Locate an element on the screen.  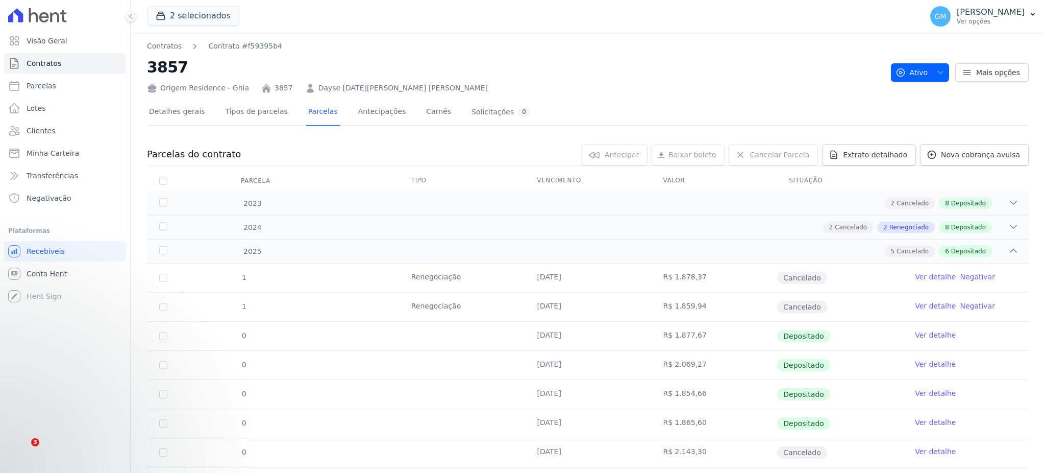
span: Nova cobrança avulsa is located at coordinates (980, 155).